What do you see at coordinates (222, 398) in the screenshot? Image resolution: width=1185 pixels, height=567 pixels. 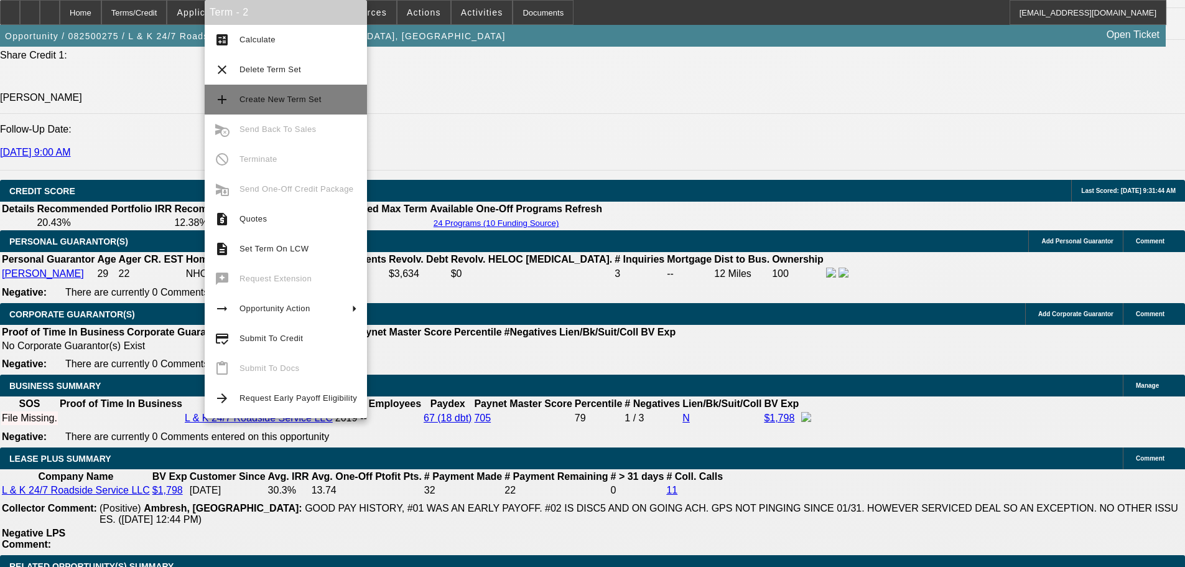 I see `mat-icon: arrow_forward` at bounding box center [222, 398].